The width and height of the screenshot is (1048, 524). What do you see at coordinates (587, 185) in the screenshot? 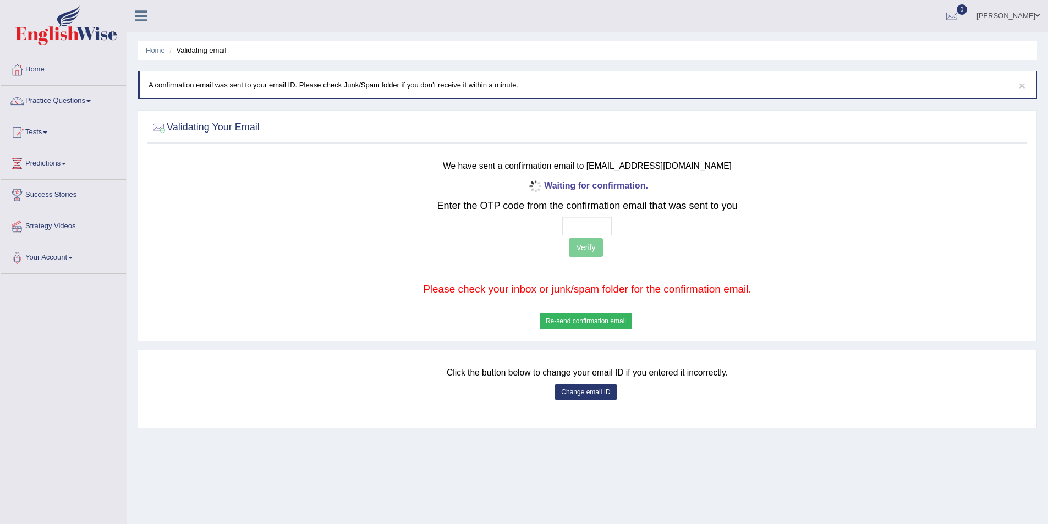
I see `b: Waiting for confirmation.` at bounding box center [587, 185].